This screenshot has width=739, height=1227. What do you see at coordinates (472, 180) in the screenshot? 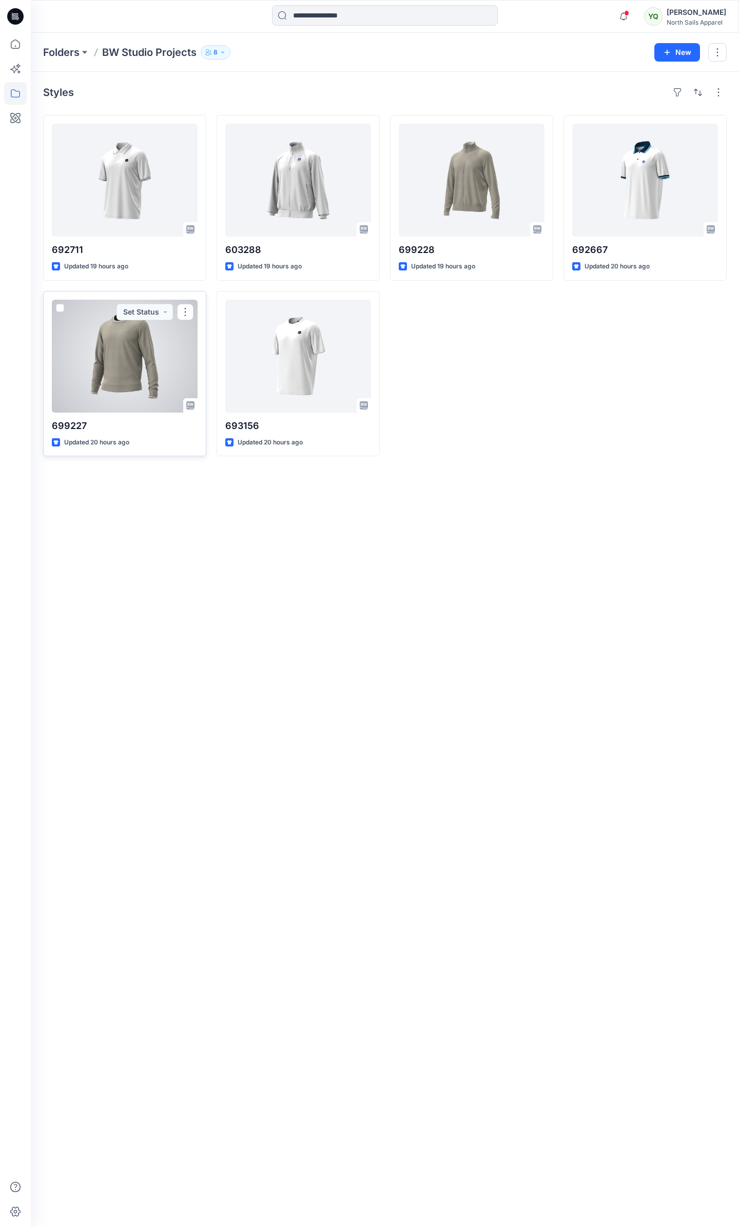
I see `a: 699228` at bounding box center [472, 180].